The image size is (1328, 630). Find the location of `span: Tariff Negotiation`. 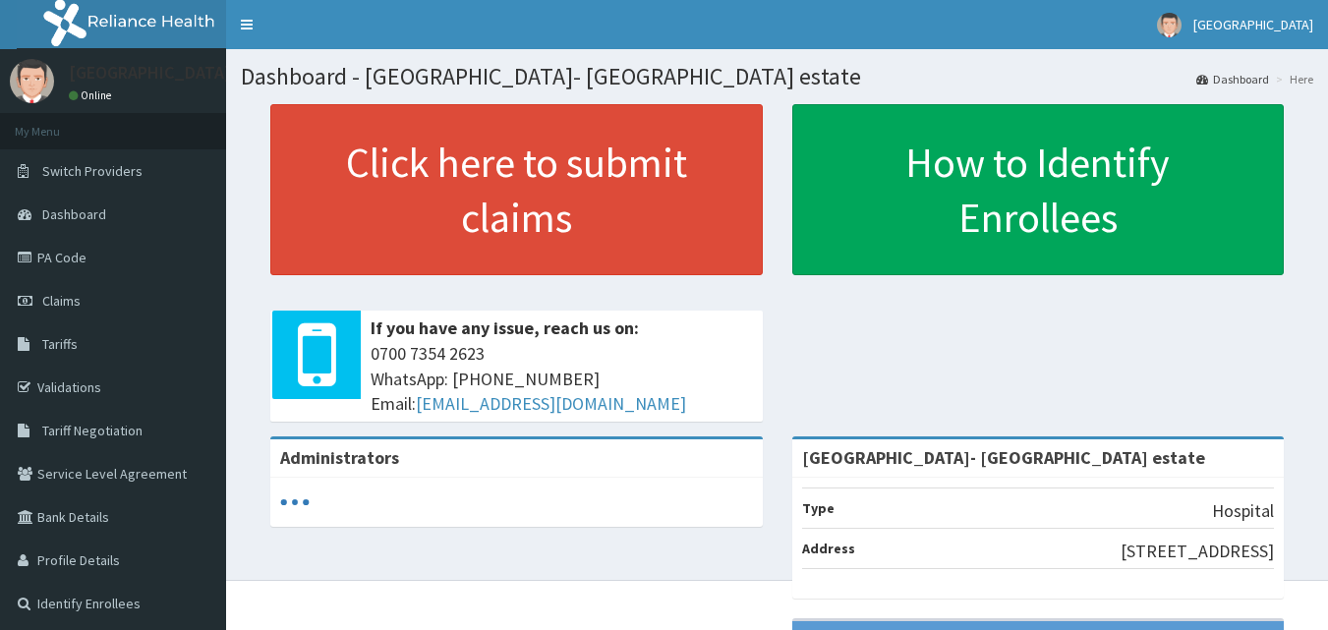

span: Tariff Negotiation is located at coordinates (92, 431).